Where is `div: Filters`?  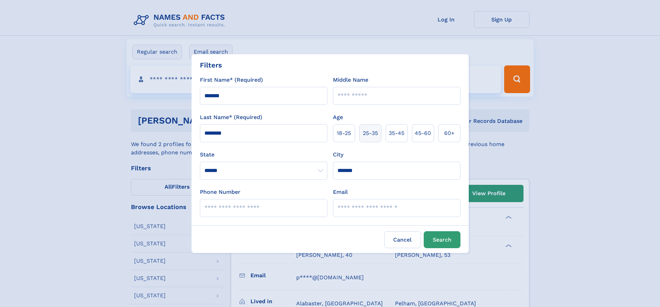 div: Filters is located at coordinates (211, 65).